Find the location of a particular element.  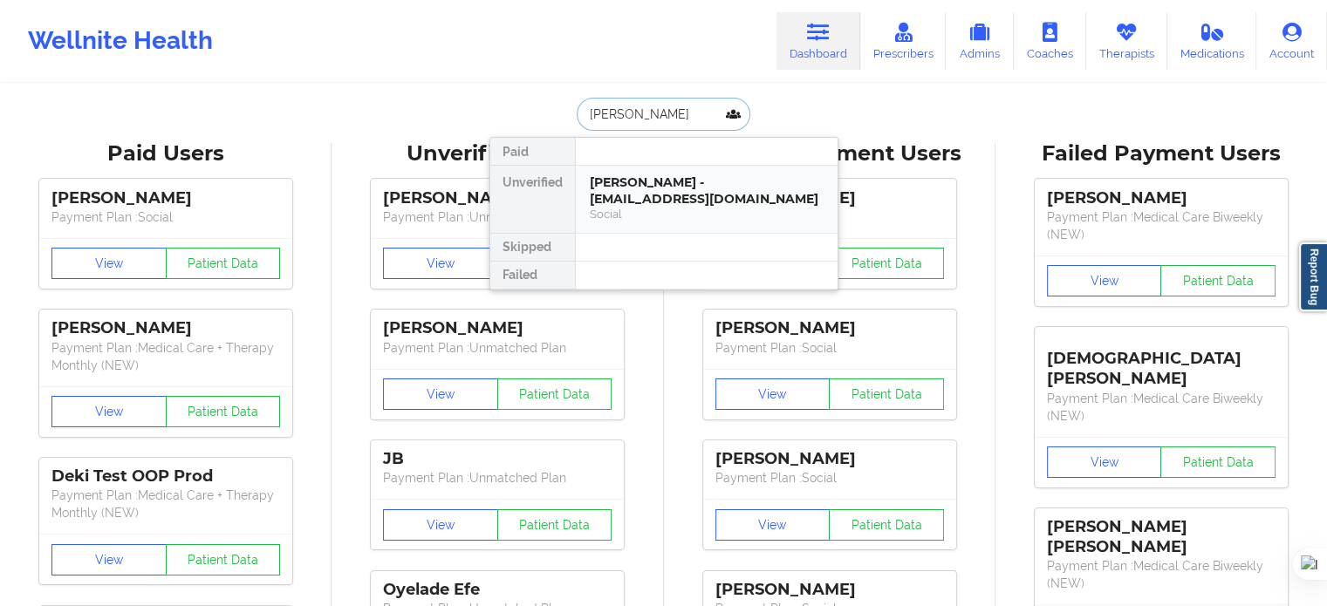

a: Coaches is located at coordinates (1050, 41).